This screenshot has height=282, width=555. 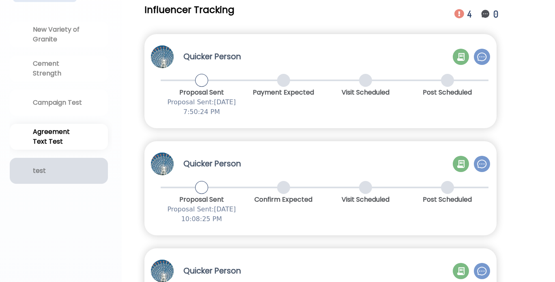 What do you see at coordinates (59, 103) in the screenshot?
I see `div: Campaign Test` at bounding box center [59, 103].